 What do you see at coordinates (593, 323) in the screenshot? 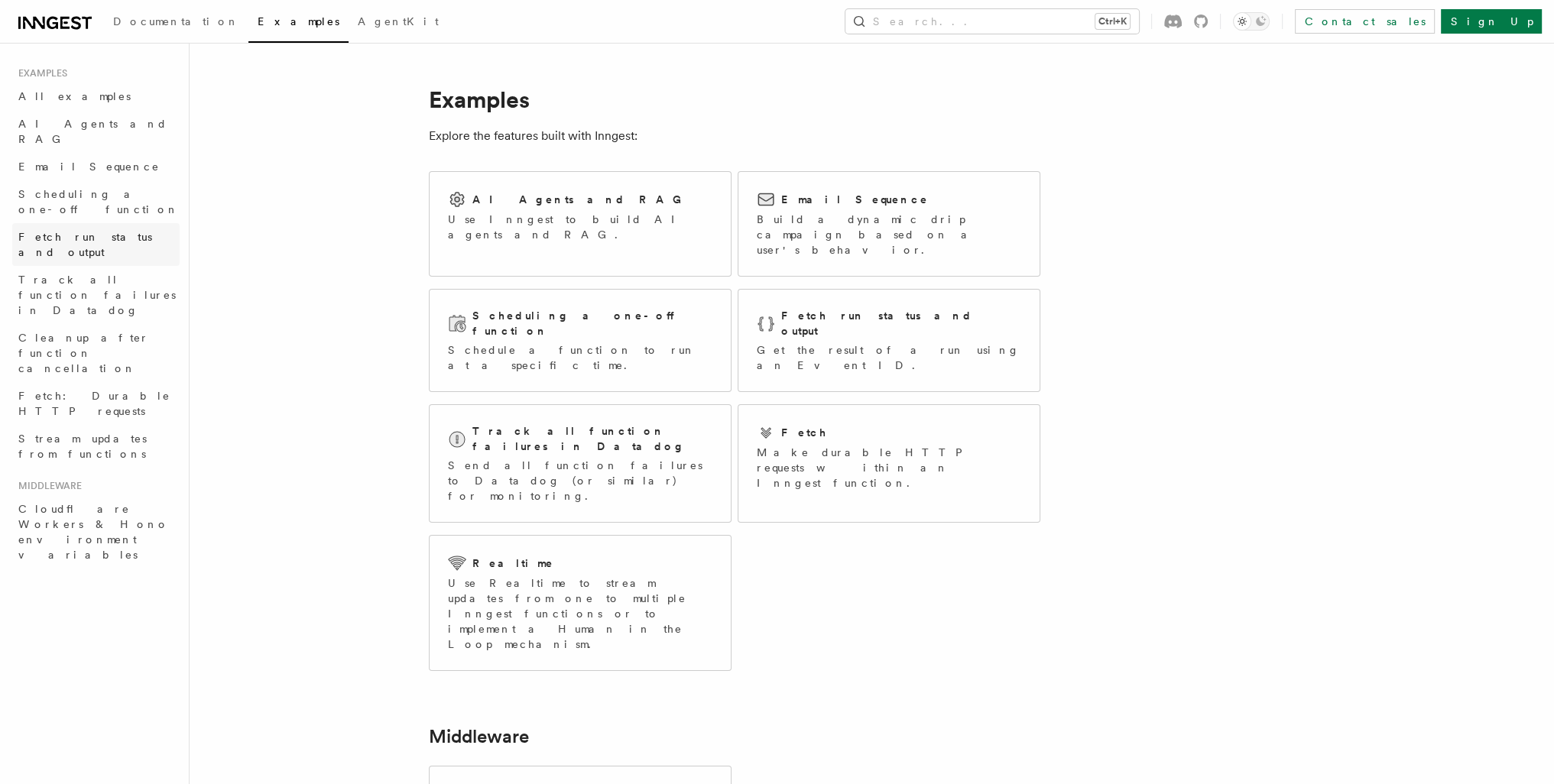
I see `h2: Scheduling a one-off function` at bounding box center [593, 323].